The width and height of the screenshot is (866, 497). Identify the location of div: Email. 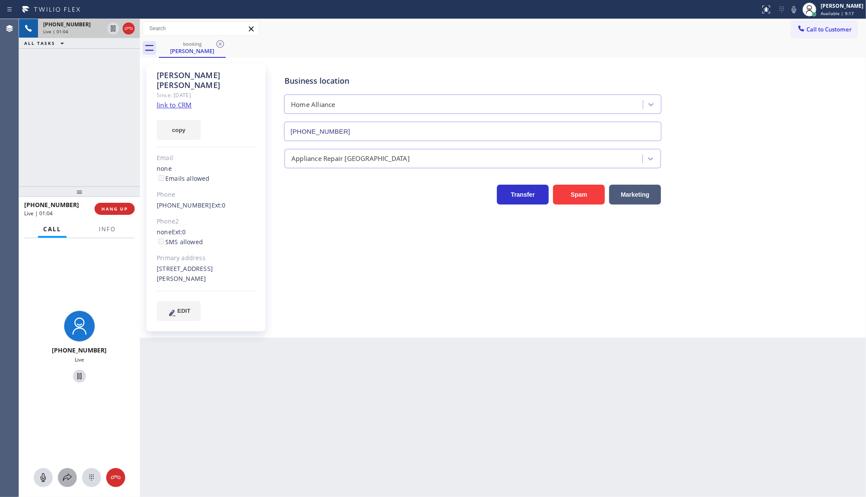
(206, 158).